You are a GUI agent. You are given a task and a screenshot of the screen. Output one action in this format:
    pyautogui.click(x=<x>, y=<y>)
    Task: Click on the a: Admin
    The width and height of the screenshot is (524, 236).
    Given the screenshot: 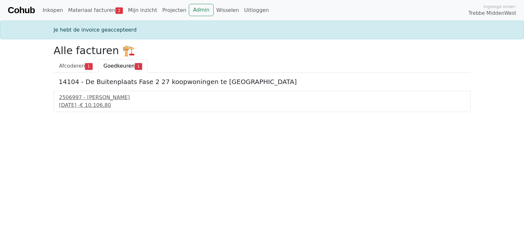 What is the action you would take?
    pyautogui.click(x=201, y=10)
    